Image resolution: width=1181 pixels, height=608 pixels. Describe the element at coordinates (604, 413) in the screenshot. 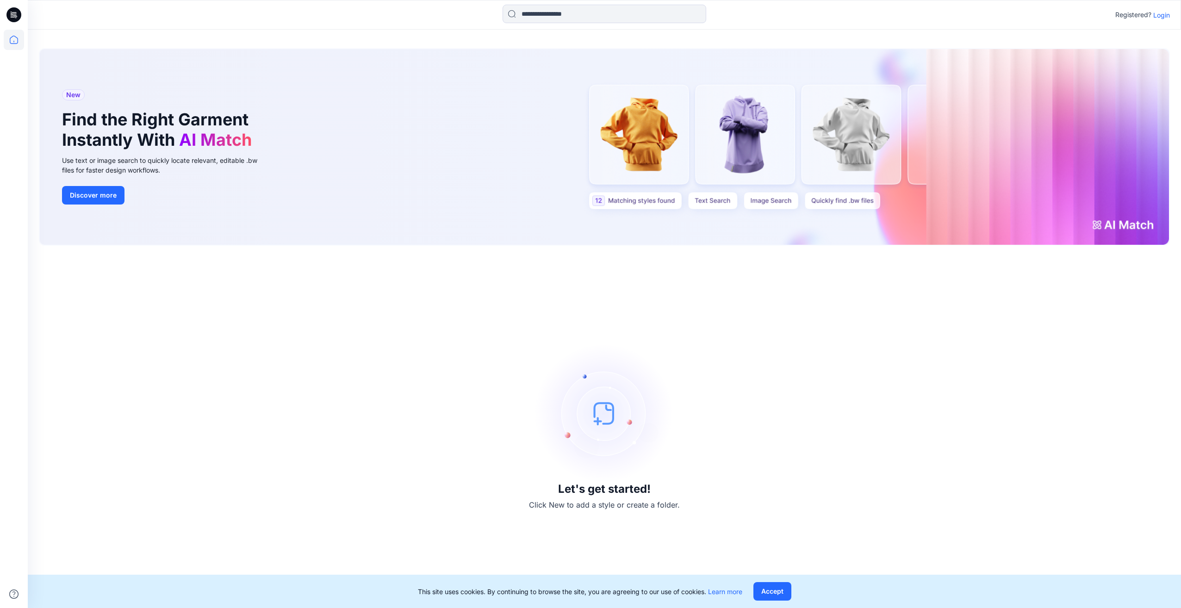

I see `img: empty-state-image.svg` at that location.